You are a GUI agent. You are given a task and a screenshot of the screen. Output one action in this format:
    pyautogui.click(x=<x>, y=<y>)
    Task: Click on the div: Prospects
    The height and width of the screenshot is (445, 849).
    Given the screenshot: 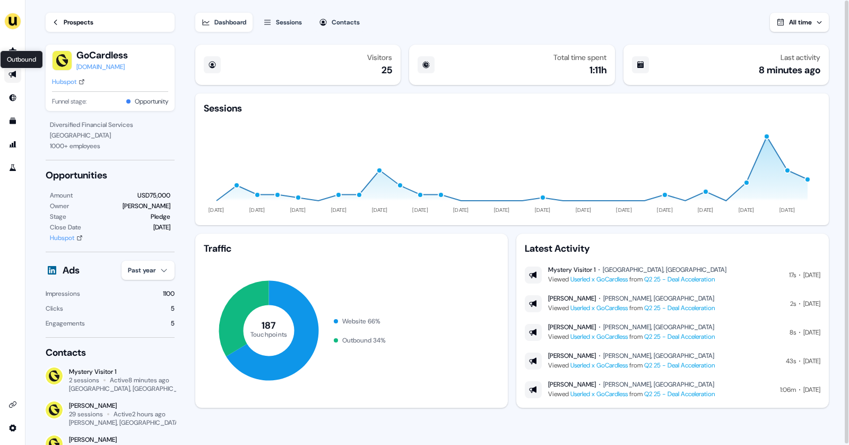 What is the action you would take?
    pyautogui.click(x=79, y=22)
    